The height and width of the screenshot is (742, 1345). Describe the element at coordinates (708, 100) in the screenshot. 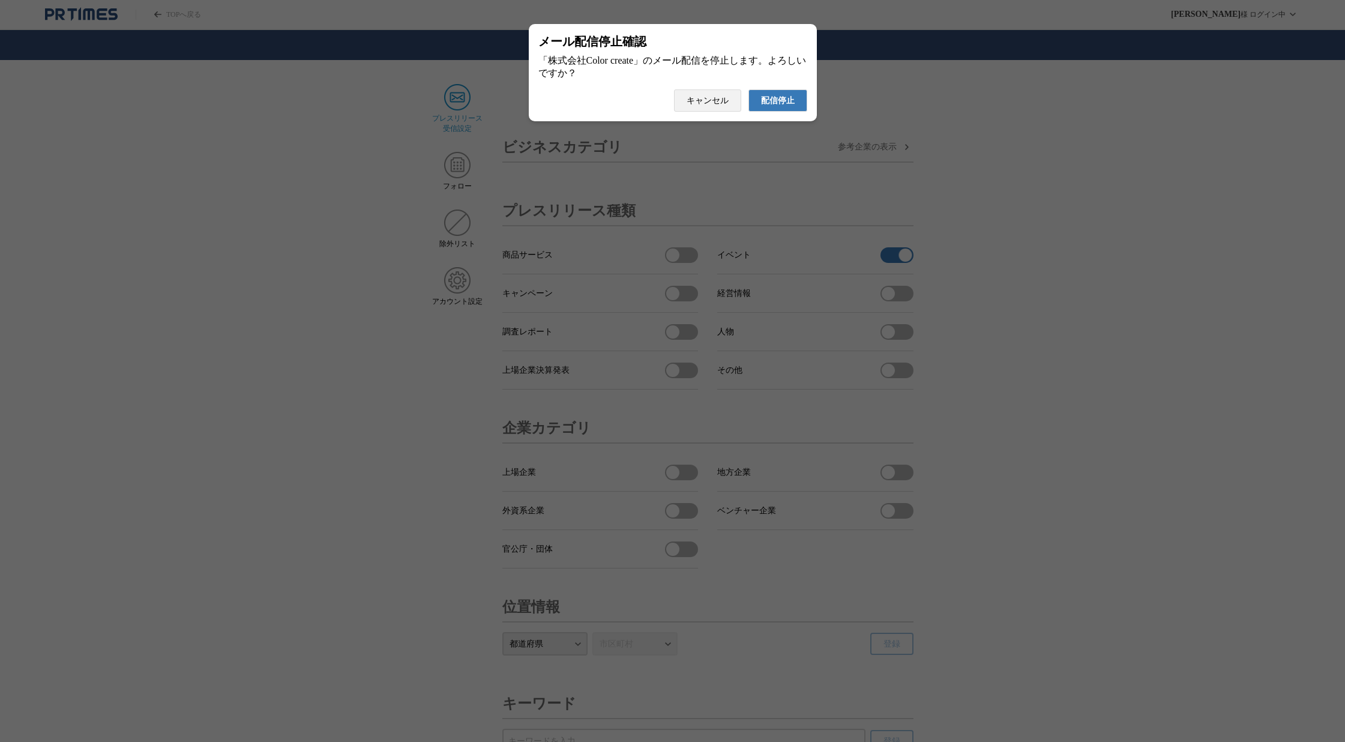

I see `button: キャンセル` at that location.